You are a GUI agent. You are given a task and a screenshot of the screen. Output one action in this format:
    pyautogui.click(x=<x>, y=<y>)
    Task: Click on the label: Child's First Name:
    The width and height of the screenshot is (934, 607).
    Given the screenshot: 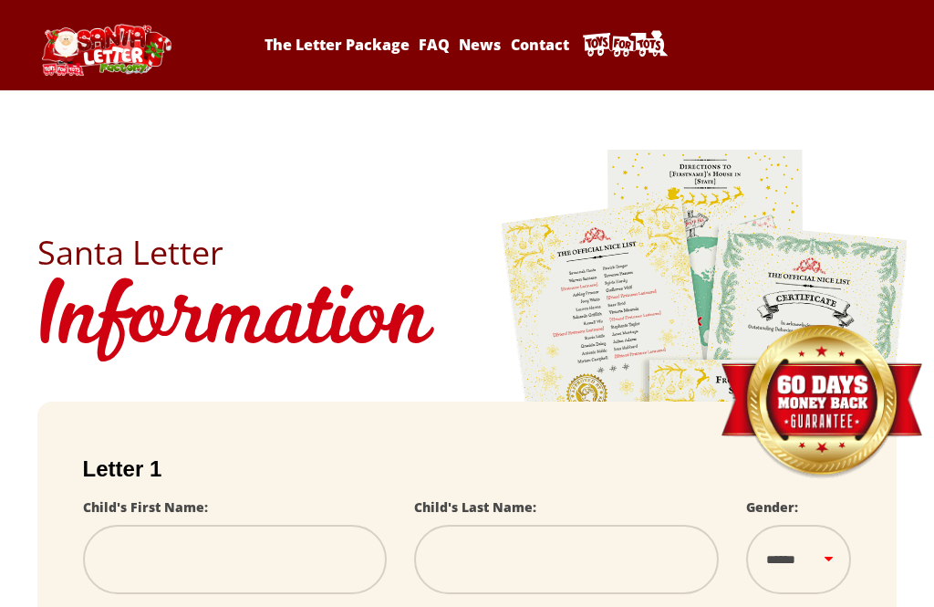 What is the action you would take?
    pyautogui.click(x=145, y=506)
    